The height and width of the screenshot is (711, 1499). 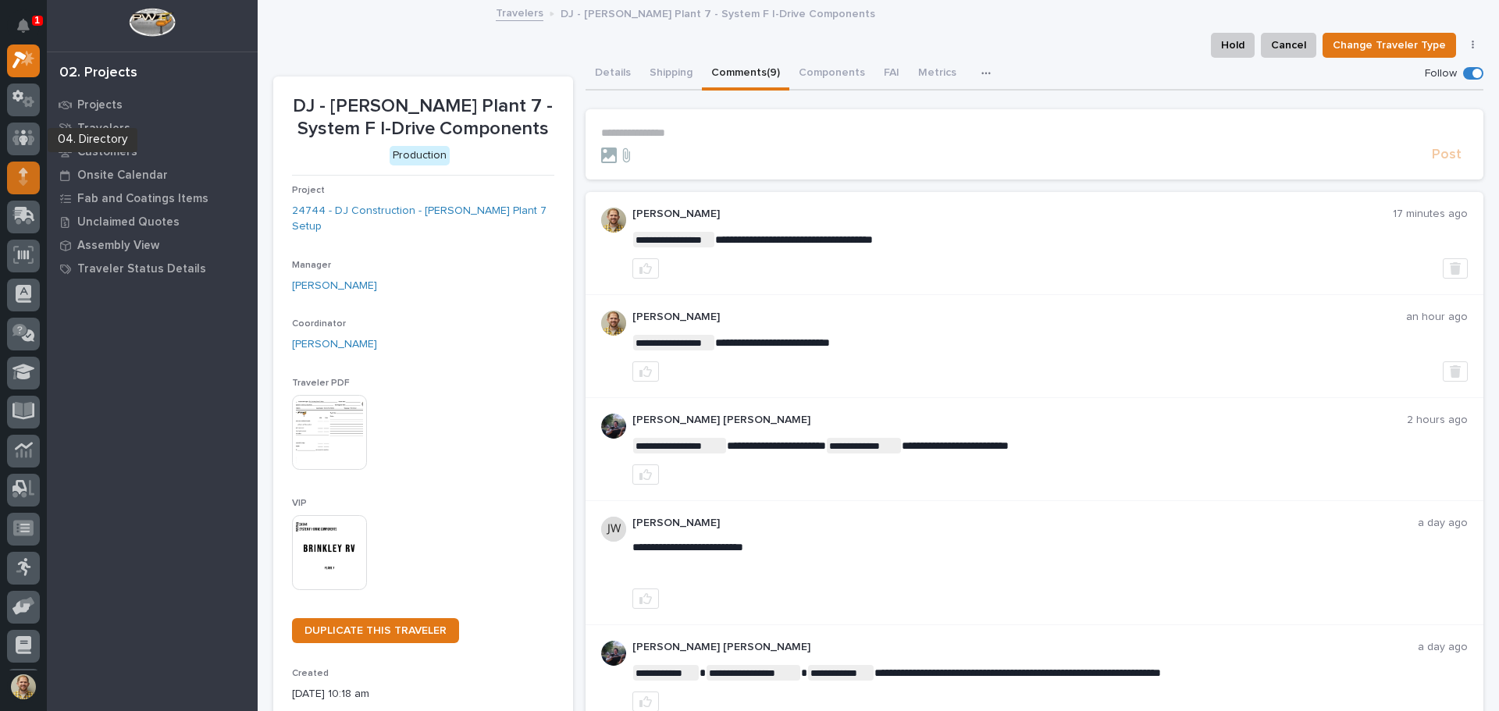 I want to click on p: Fab and Coatings Items, so click(x=143, y=199).